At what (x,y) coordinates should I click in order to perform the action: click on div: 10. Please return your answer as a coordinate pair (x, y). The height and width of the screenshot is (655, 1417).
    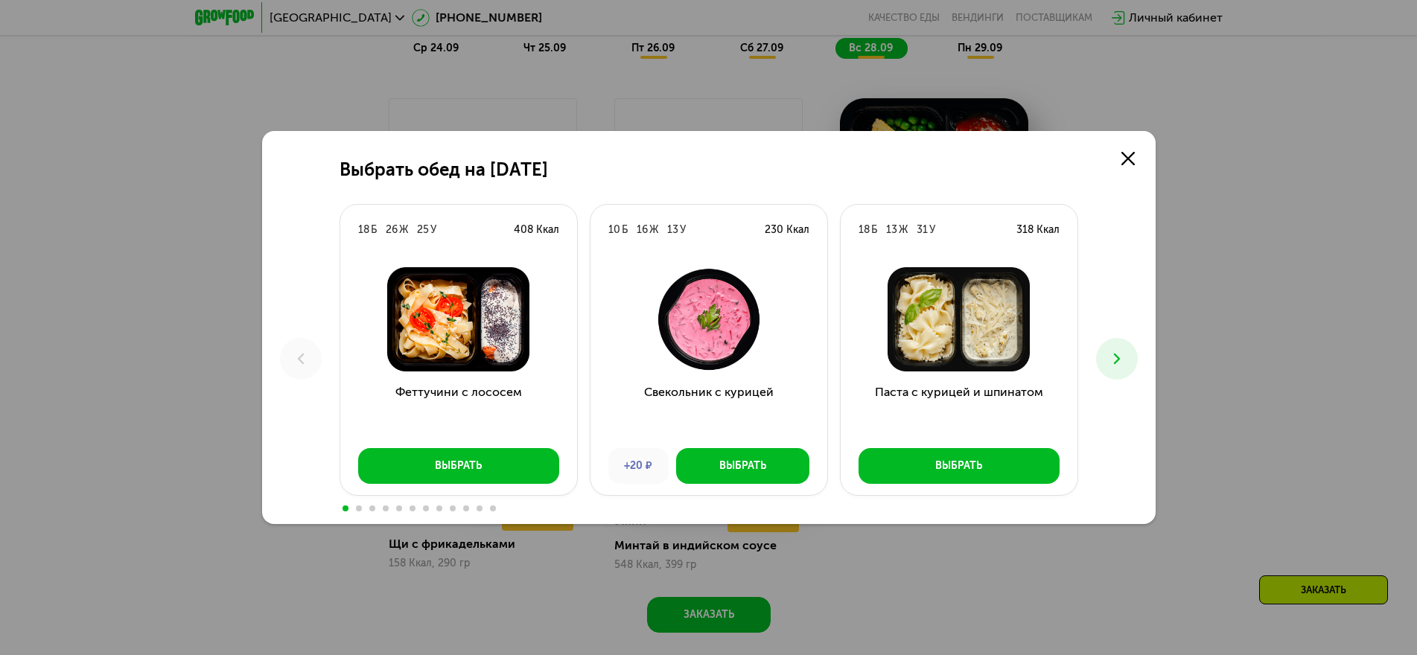
    Looking at the image, I should click on (614, 230).